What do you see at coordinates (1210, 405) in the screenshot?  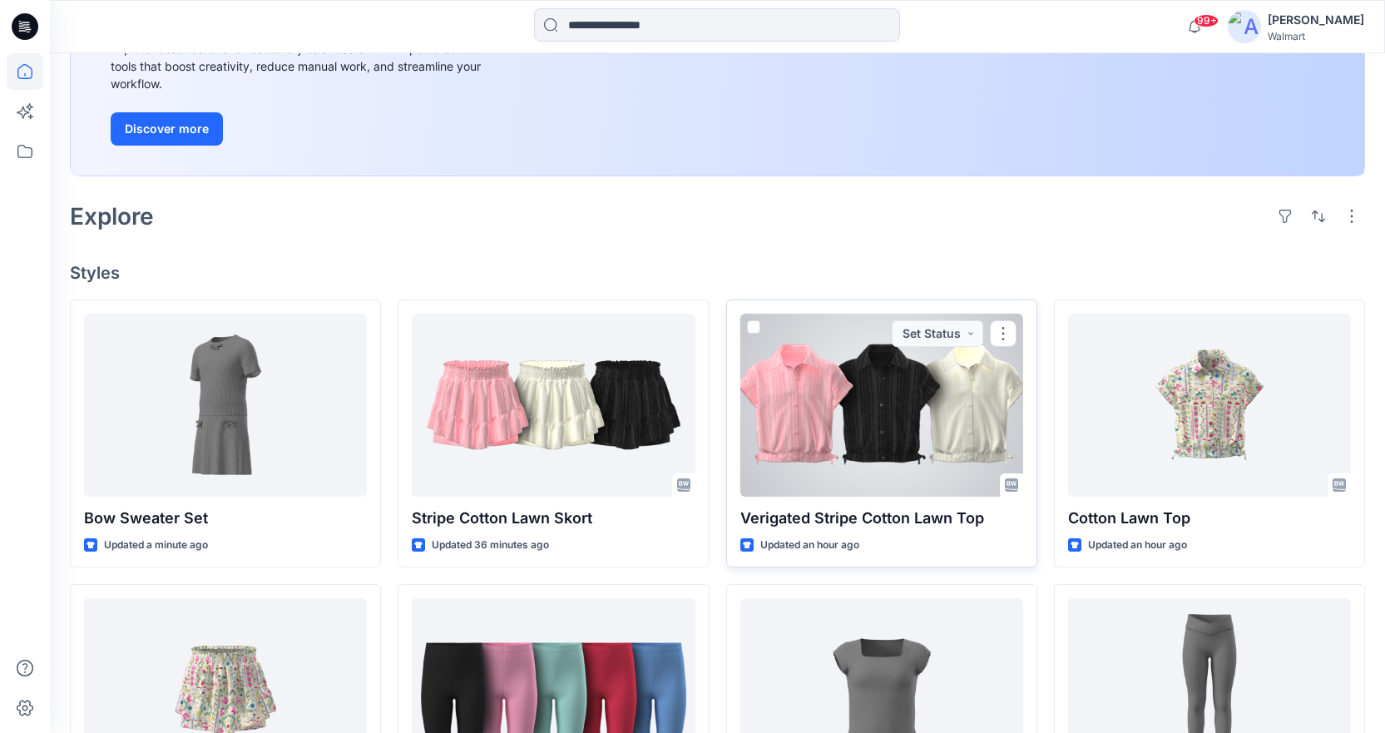 I see `a: Cotton Lawn Top` at bounding box center [1210, 405].